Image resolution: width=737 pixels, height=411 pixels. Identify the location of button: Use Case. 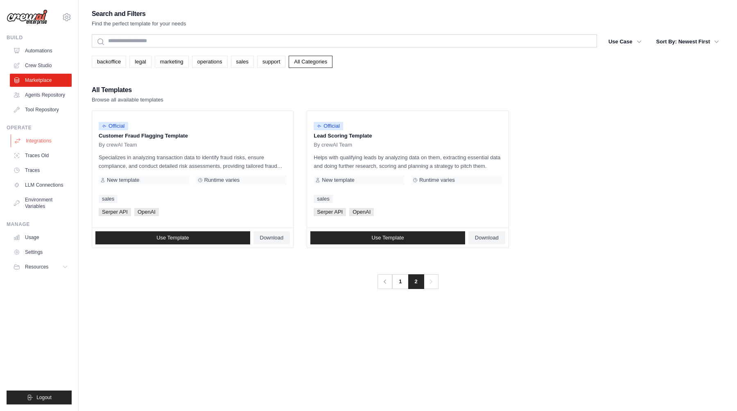
(625, 42).